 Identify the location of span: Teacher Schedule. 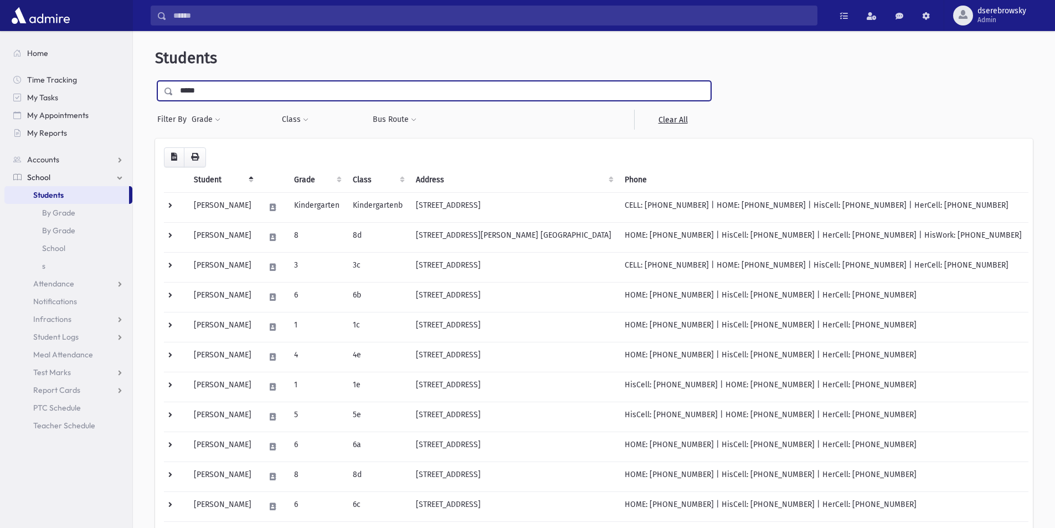
(64, 425).